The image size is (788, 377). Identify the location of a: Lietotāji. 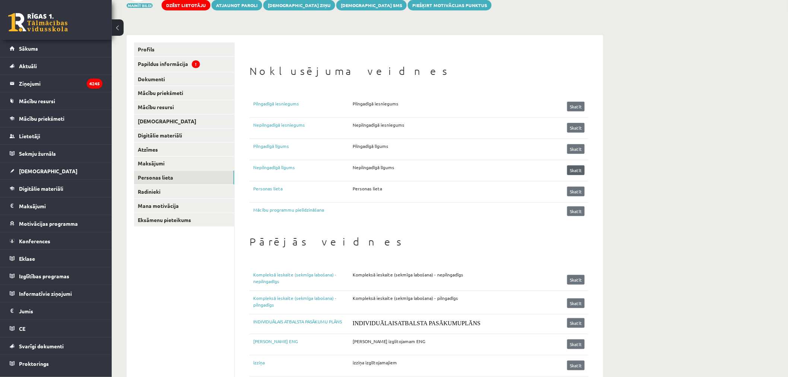
(56, 136).